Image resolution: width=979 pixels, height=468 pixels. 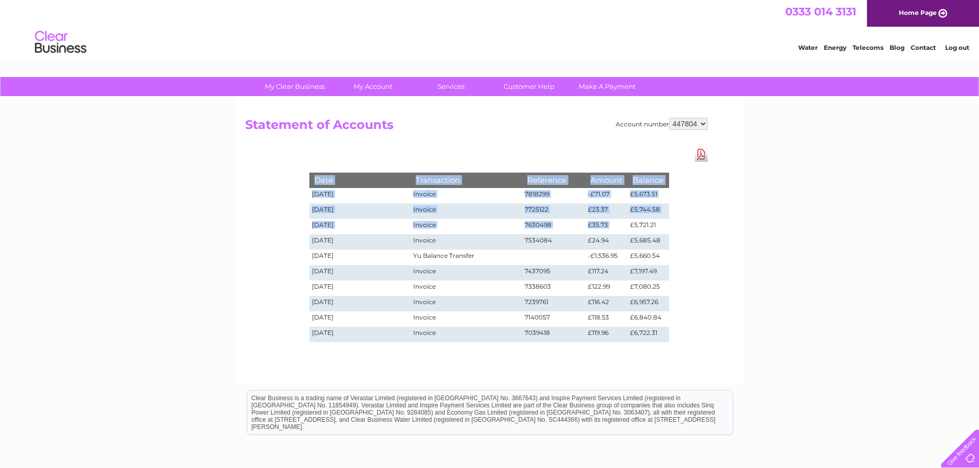 What do you see at coordinates (607, 288) in the screenshot?
I see `td: £122.99` at bounding box center [607, 288].